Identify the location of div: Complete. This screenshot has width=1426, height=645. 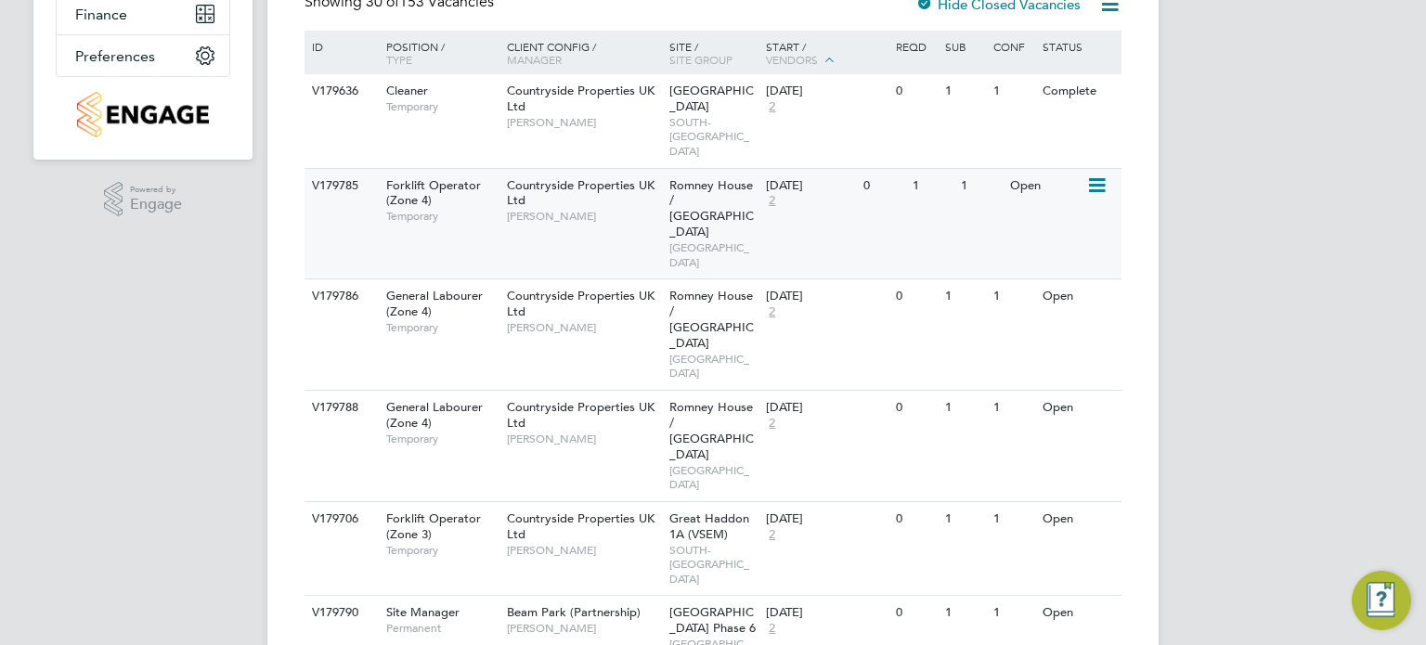
(1078, 91).